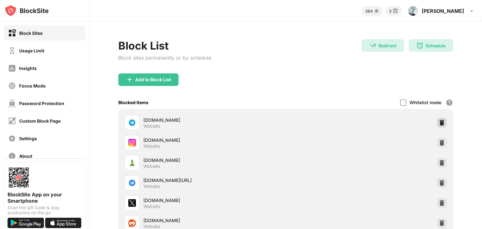 This screenshot has width=482, height=229. Describe the element at coordinates (12, 121) in the screenshot. I see `img: customize-block-page-off.svg` at that location.